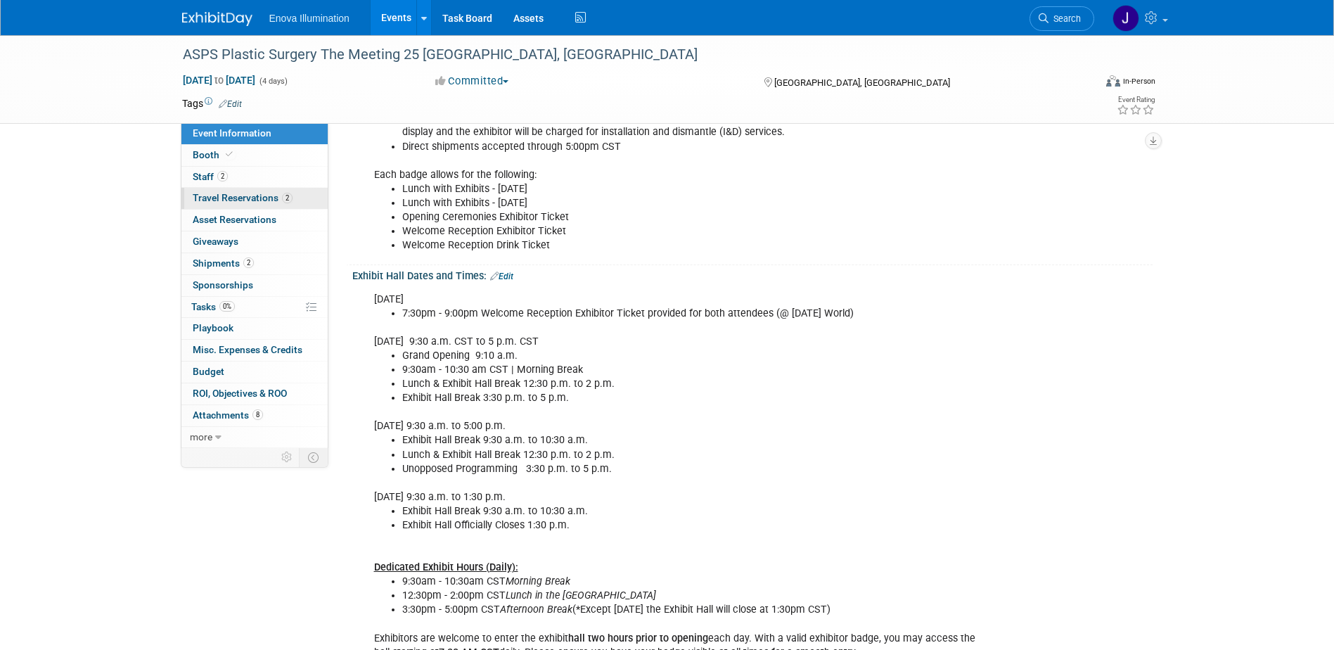 The height and width of the screenshot is (650, 1334). What do you see at coordinates (287, 457) in the screenshot?
I see `td: Personalize Event Tab Strip` at bounding box center [287, 457].